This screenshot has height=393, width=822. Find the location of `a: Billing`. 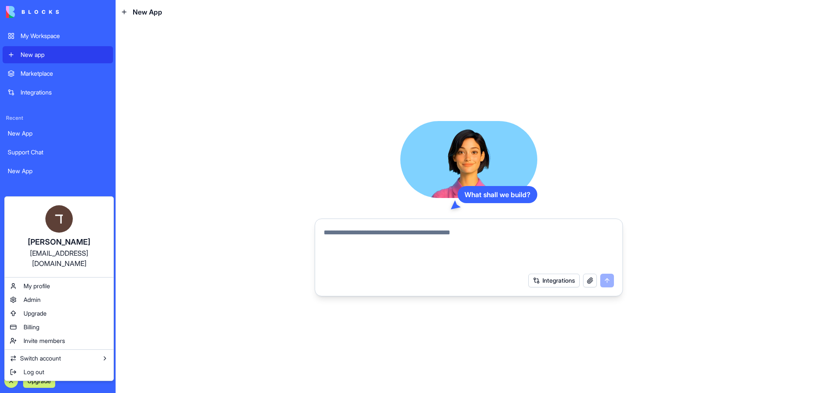

a: Billing is located at coordinates (59, 328).